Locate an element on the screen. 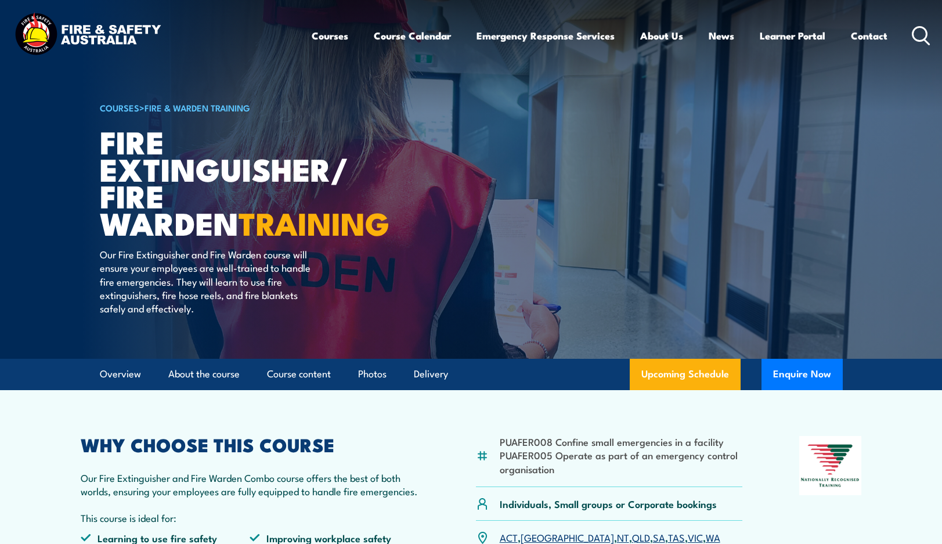 The height and width of the screenshot is (544, 942). a: ACT is located at coordinates (508, 537).